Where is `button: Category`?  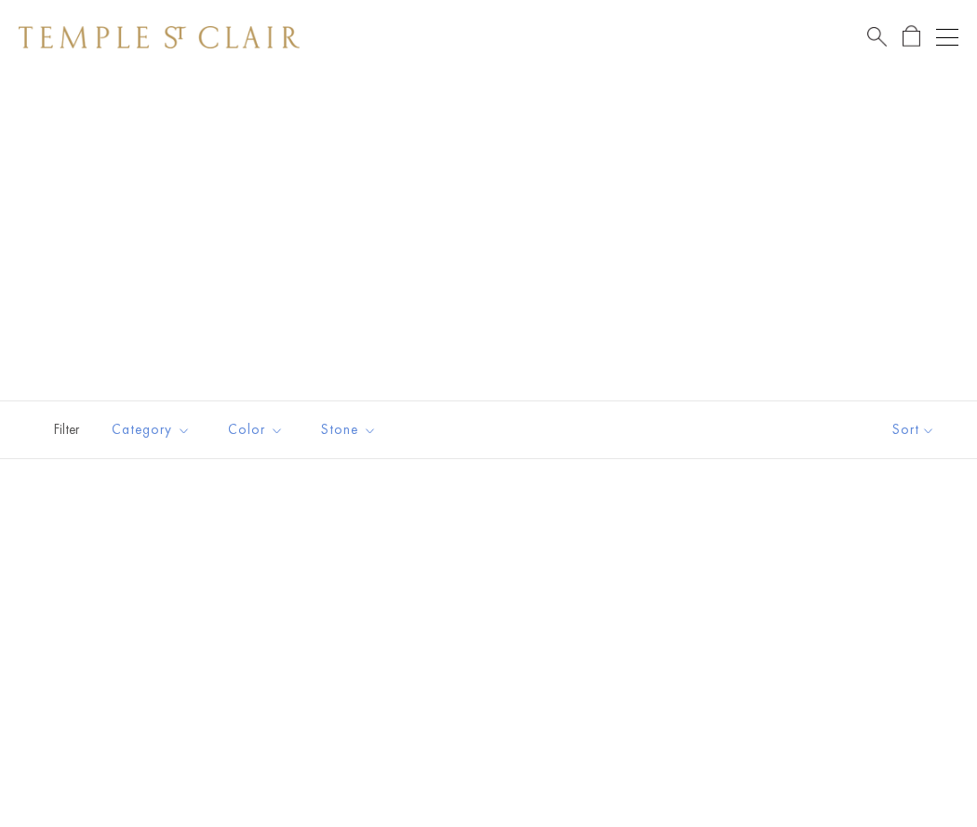 button: Category is located at coordinates (151, 429).